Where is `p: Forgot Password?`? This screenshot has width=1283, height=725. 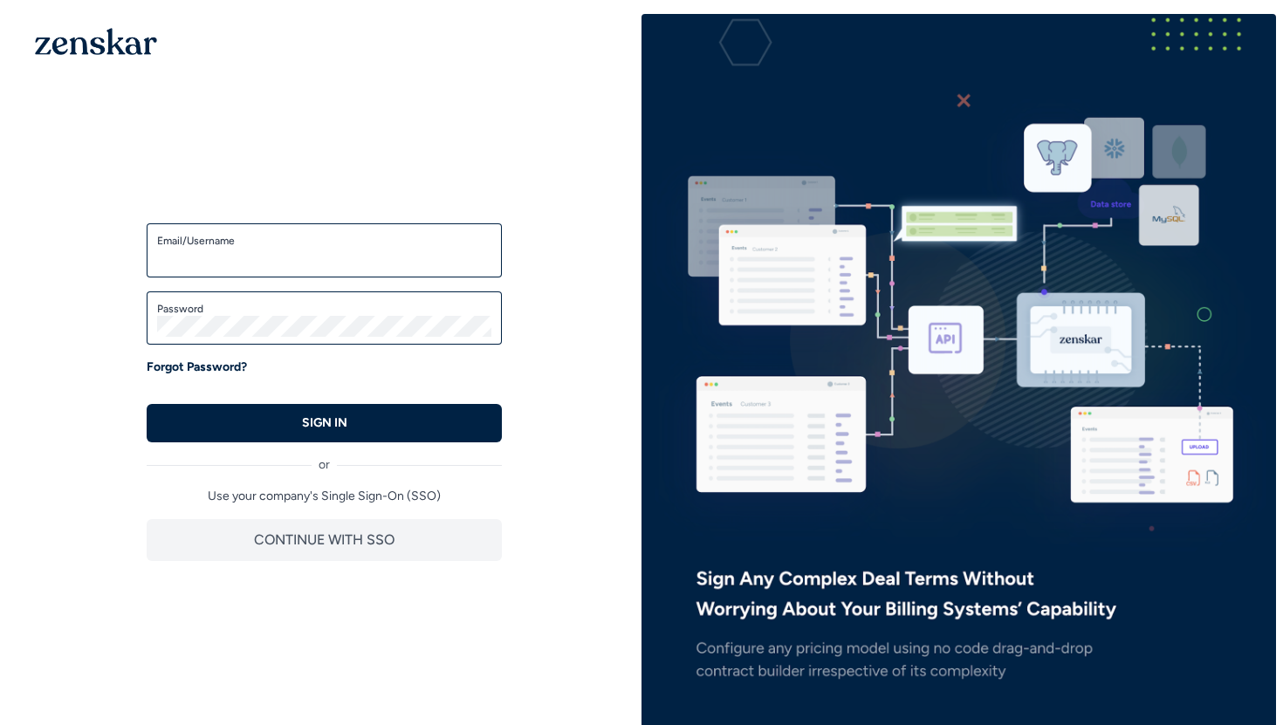
p: Forgot Password? is located at coordinates (196, 367).